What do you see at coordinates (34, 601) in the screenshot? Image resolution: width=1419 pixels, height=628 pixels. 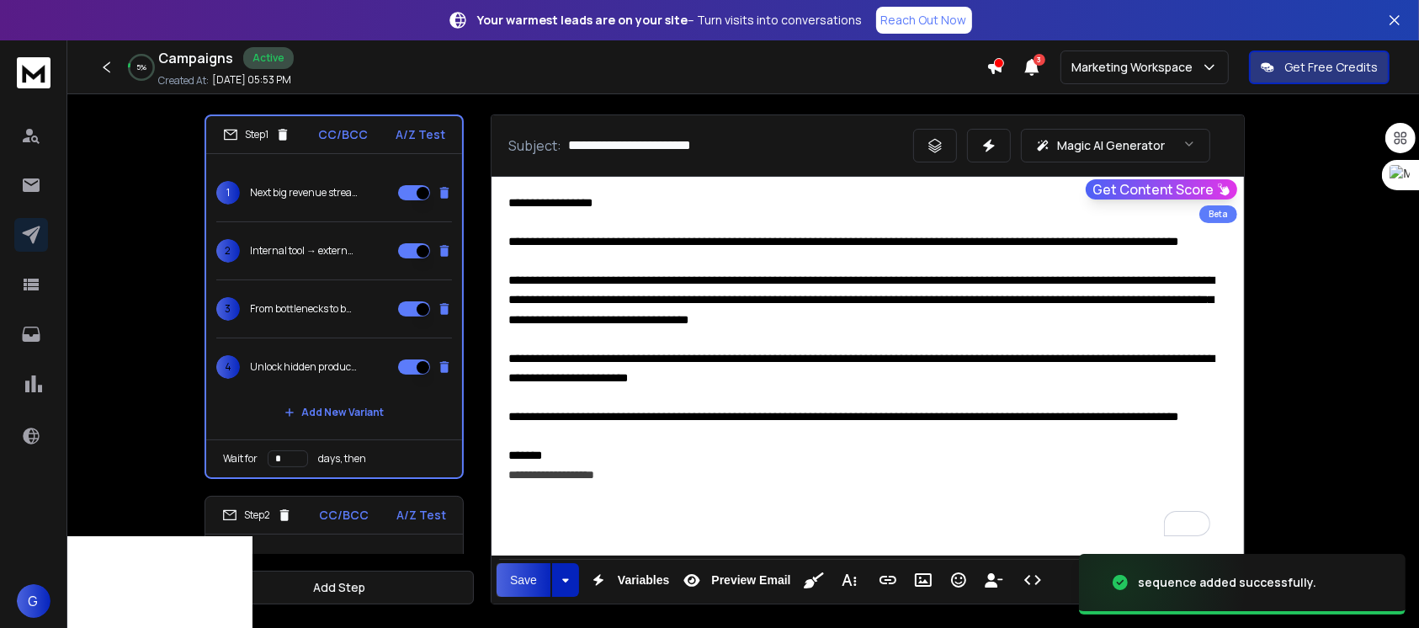 I see `button: G` at bounding box center [34, 601].